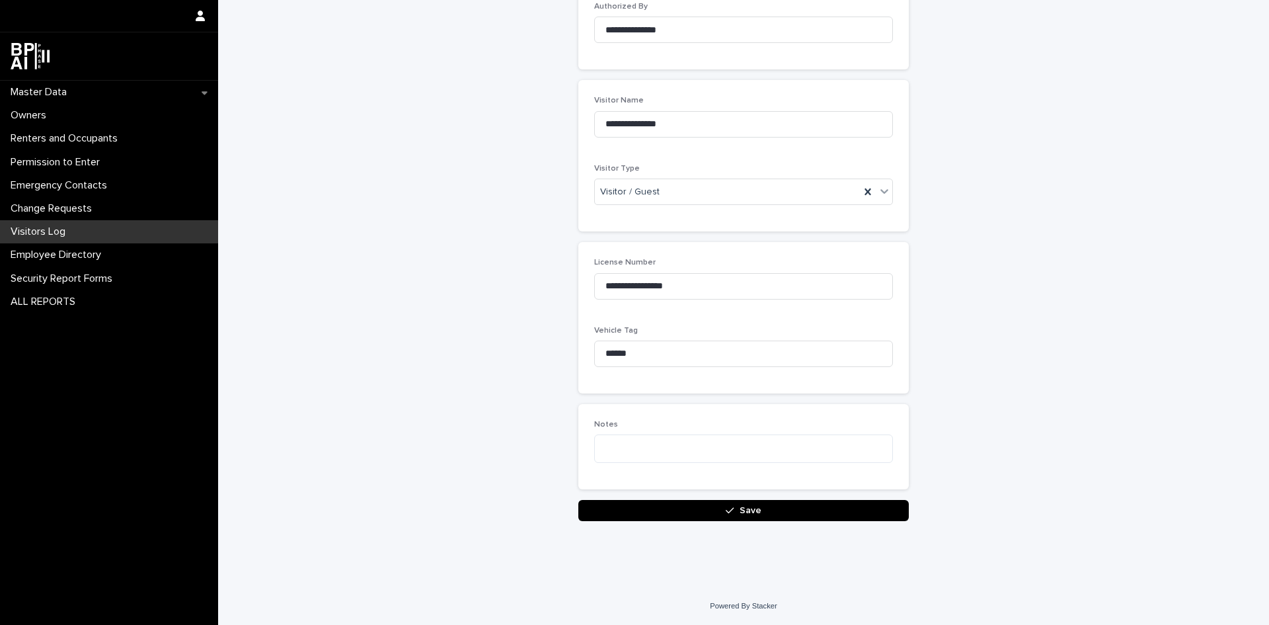 This screenshot has height=625, width=1269. Describe the element at coordinates (617, 169) in the screenshot. I see `span: Visitor Type` at that location.